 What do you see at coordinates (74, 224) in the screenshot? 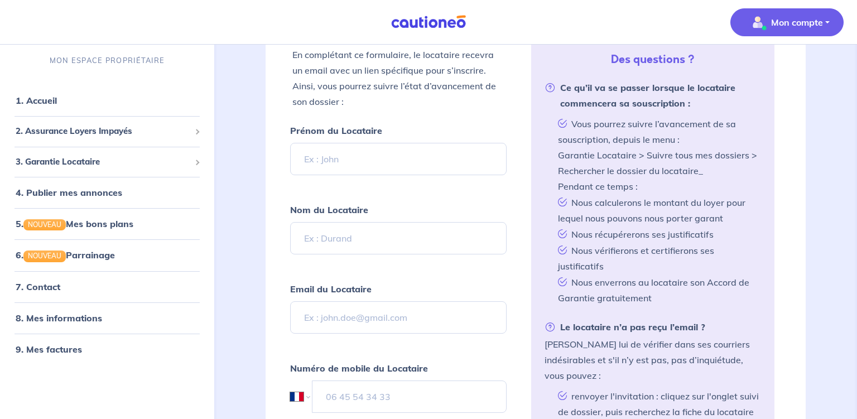
I see `a: 5.NOUVEAUMes bons plans` at bounding box center [74, 224].